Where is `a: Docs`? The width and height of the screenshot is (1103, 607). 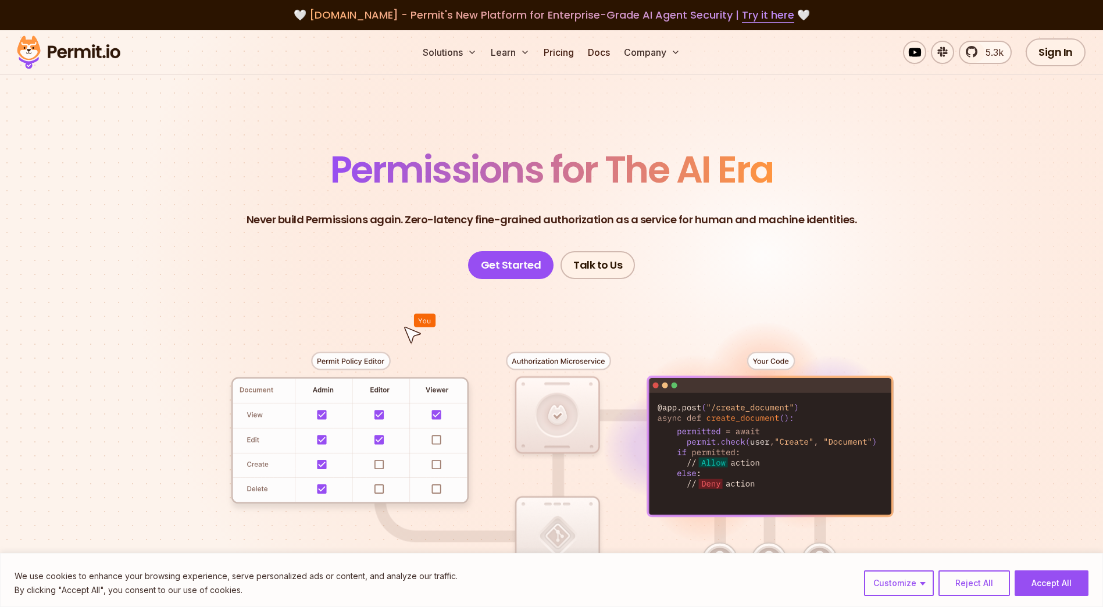 a: Docs is located at coordinates (599, 52).